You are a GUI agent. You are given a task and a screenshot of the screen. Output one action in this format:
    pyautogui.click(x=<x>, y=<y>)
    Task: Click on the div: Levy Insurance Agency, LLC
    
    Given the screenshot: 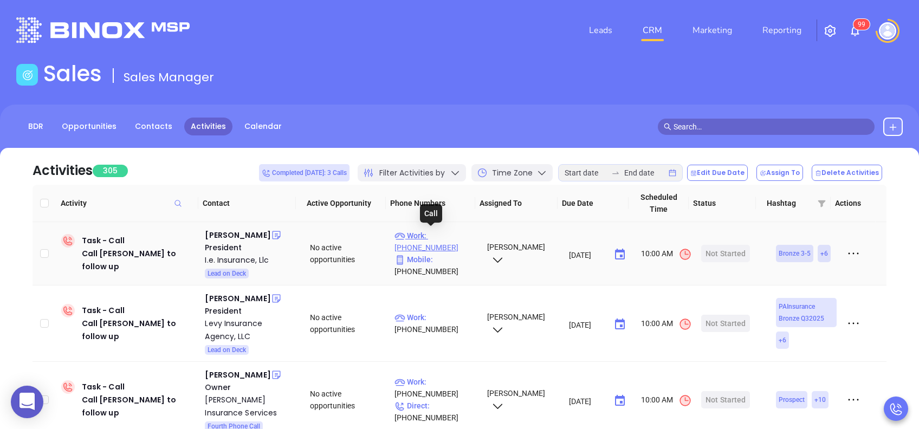 What is the action you would take?
    pyautogui.click(x=250, y=330)
    